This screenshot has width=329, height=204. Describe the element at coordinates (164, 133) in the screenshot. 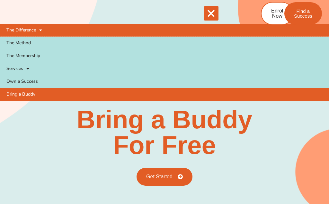

I see `h2: Bring a Buddy For Free` at that location.